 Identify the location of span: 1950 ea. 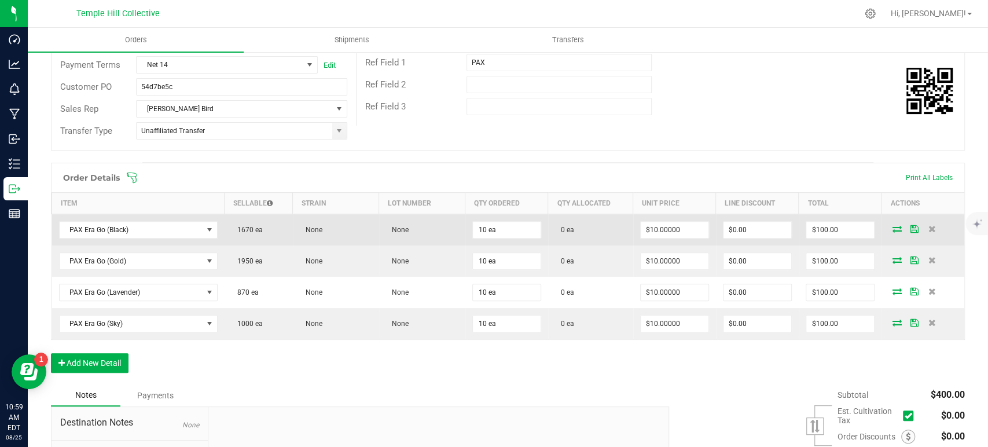
(247, 261).